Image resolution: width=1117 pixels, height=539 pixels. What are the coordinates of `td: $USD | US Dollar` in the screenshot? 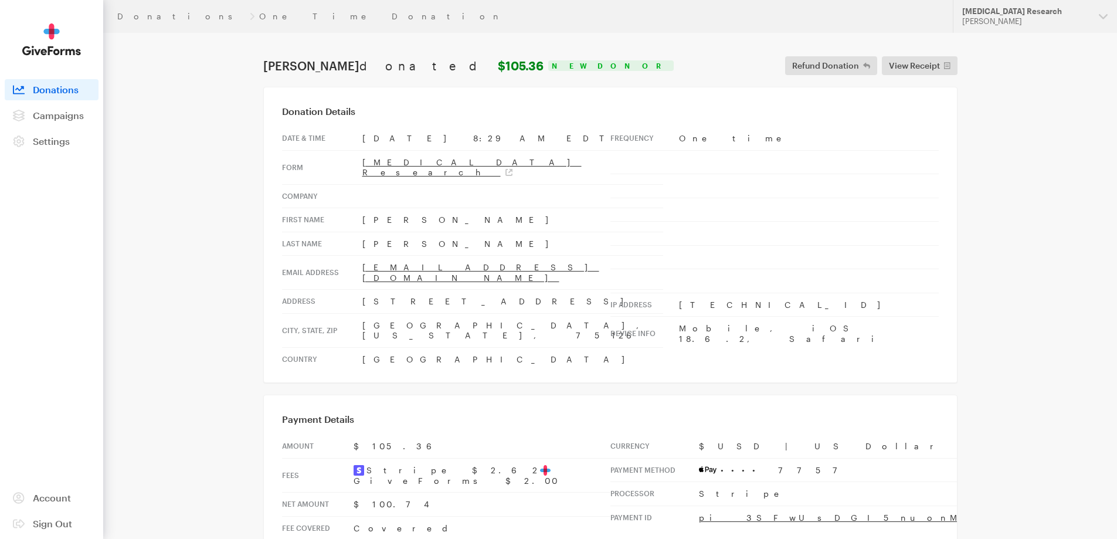 It's located at (898, 446).